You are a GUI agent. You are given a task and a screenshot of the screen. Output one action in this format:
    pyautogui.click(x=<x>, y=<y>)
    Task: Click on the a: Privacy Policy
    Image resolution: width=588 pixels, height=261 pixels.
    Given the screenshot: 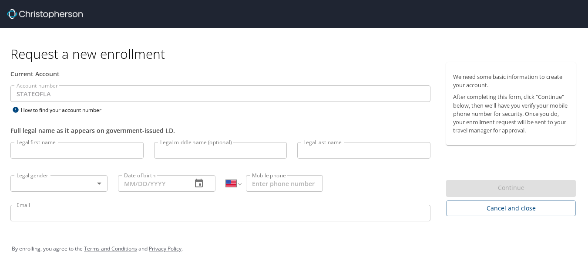 What is the action you would take?
    pyautogui.click(x=165, y=248)
    